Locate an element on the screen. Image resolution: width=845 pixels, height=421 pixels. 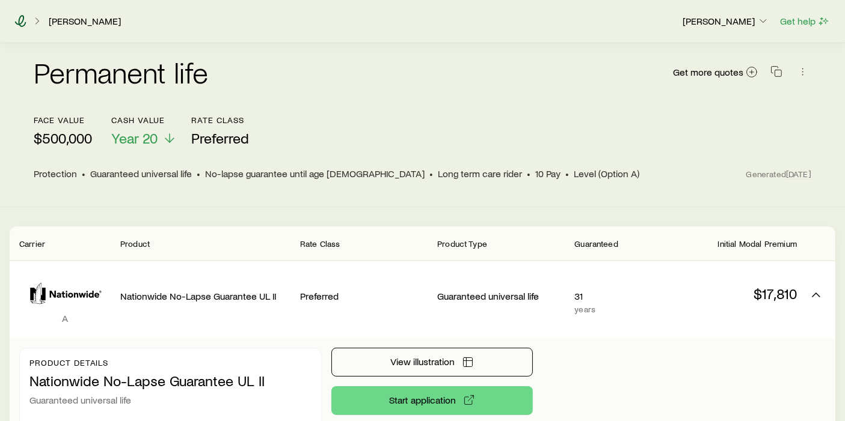
span: Generated is located at coordinates (779, 174).